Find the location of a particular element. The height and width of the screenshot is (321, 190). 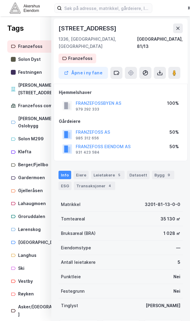

a: Solon Dyst5 is located at coordinates (48, 59).